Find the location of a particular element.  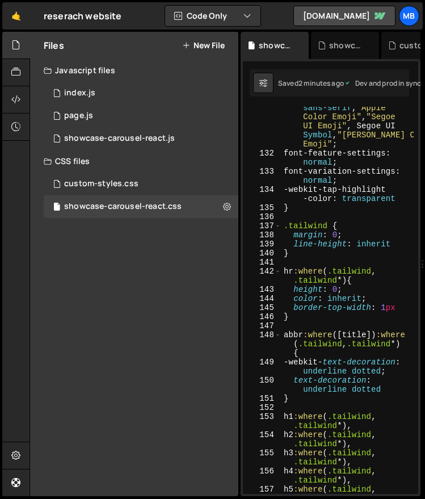

div: Dev and prod in sync is located at coordinates (383, 83).